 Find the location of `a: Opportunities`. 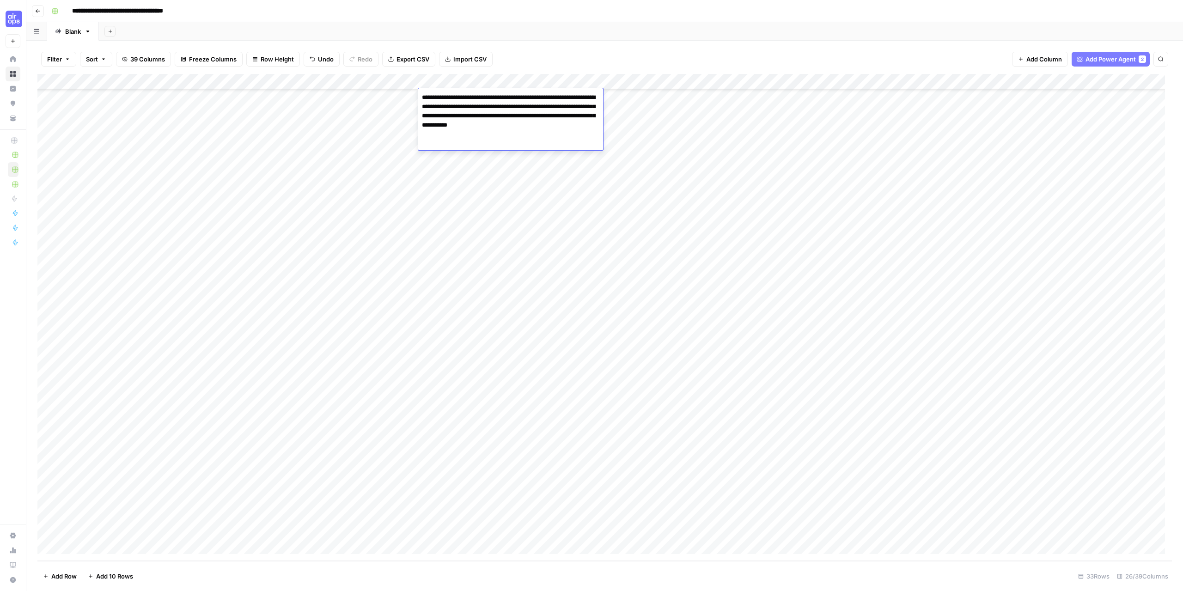

a: Opportunities is located at coordinates (13, 104).